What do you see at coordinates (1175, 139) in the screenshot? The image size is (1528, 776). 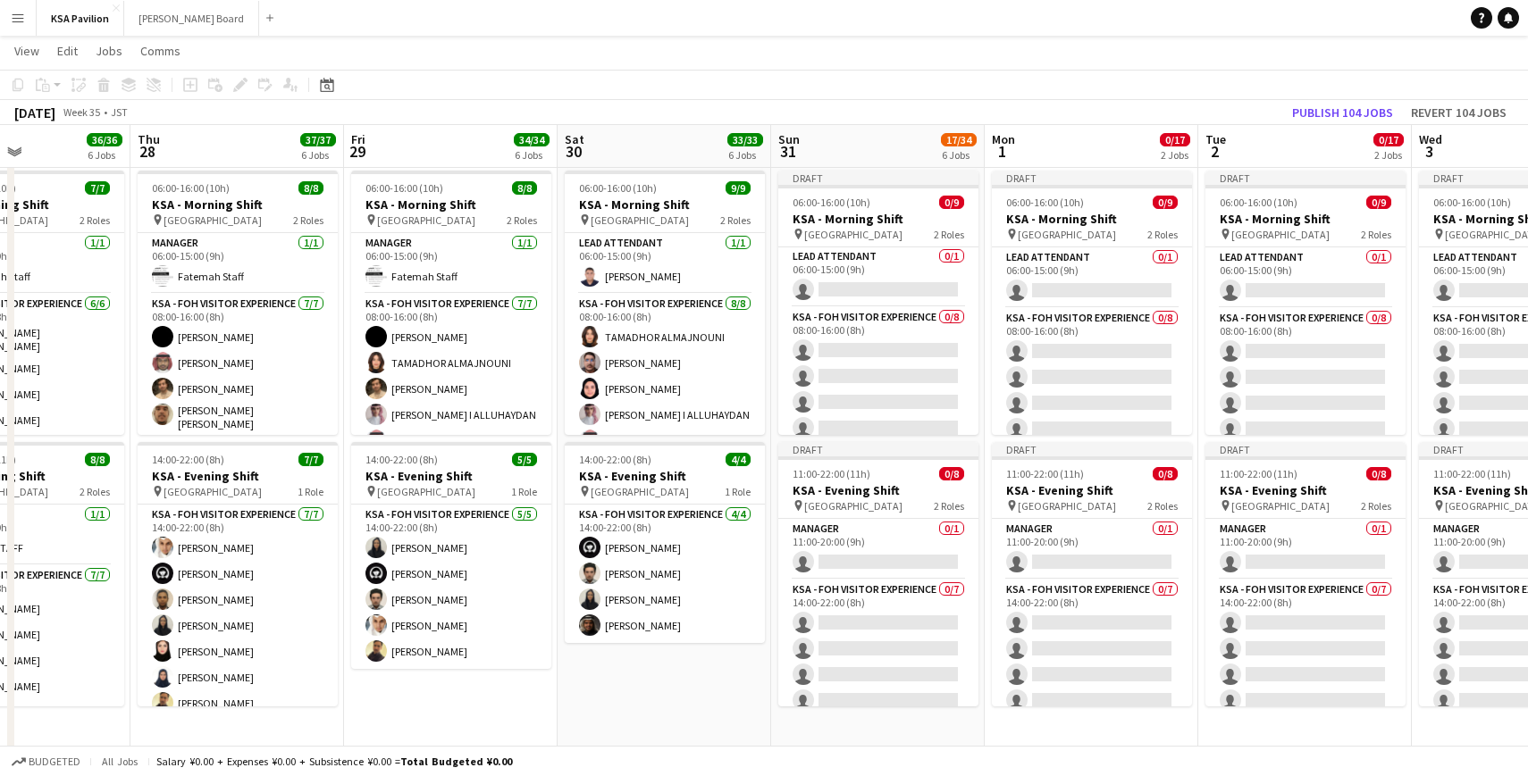 I see `span: 0/17` at bounding box center [1175, 139].